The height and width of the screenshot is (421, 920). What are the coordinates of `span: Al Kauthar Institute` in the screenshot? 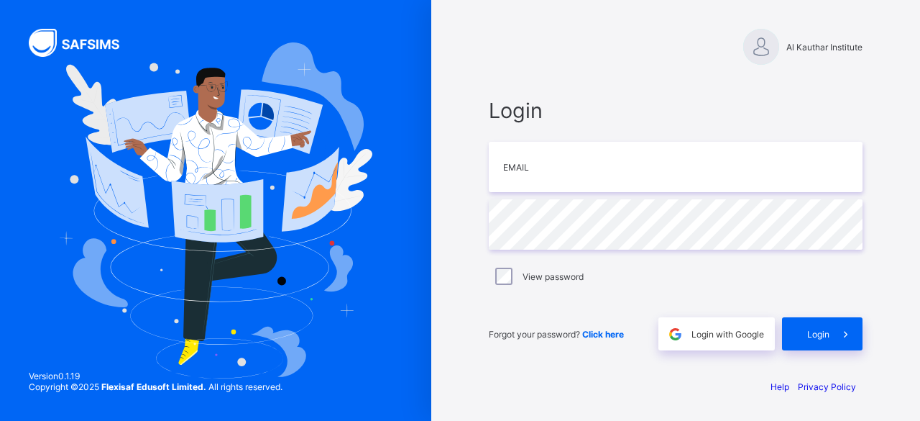 It's located at (825, 47).